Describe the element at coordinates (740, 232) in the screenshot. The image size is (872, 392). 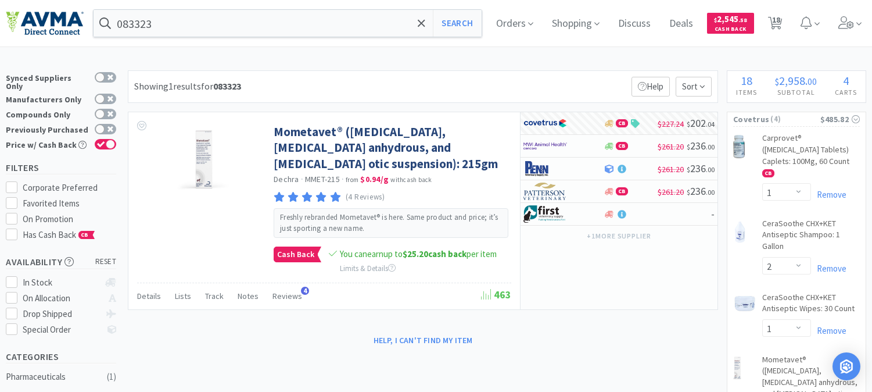
I see `img: b2ca0f4019a14761869241d9f0da73bb_418458.png` at that location.